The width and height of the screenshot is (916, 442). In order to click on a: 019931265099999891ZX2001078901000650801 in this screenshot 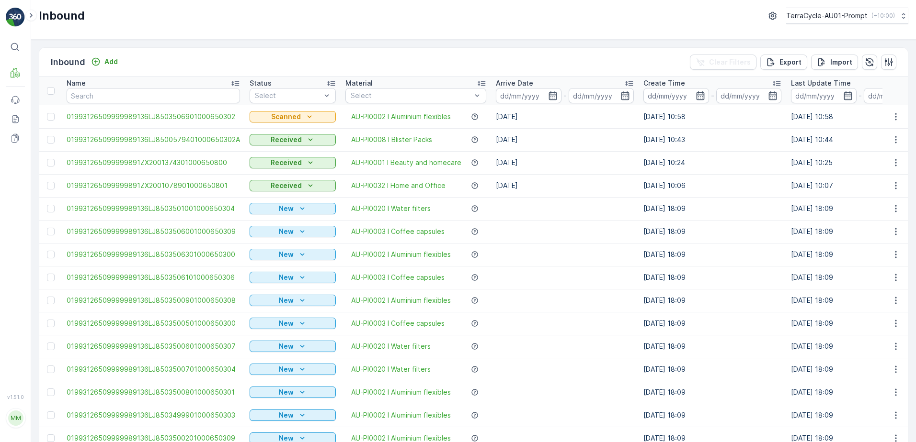, I will do `click(153, 186)`.